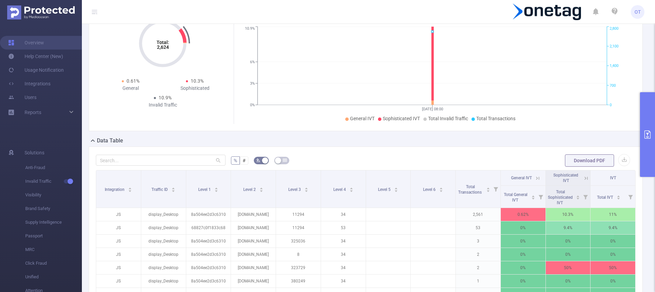 The height and width of the screenshot is (292, 655). I want to click on span: 0.61%, so click(133, 81).